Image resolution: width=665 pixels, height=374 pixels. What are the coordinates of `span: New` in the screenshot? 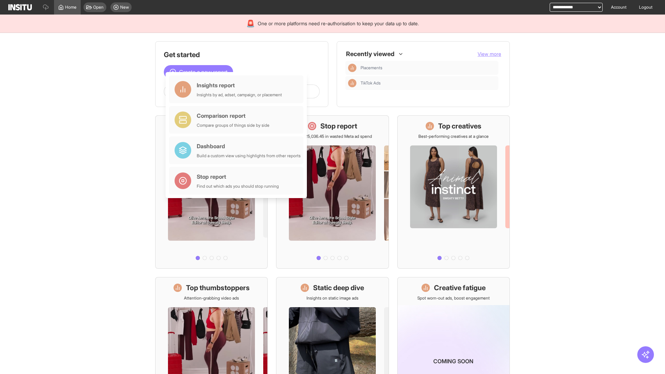 It's located at (124, 7).